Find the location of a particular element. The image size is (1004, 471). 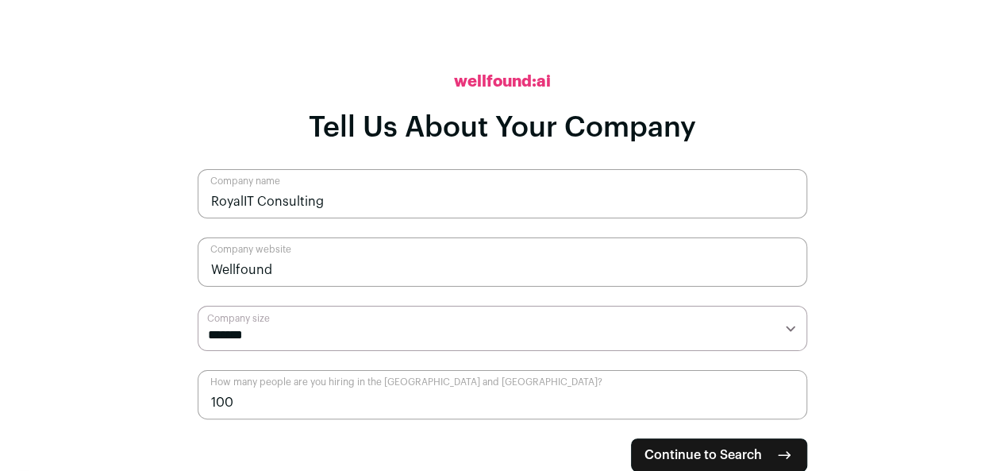

input: Company name is located at coordinates (502, 194).